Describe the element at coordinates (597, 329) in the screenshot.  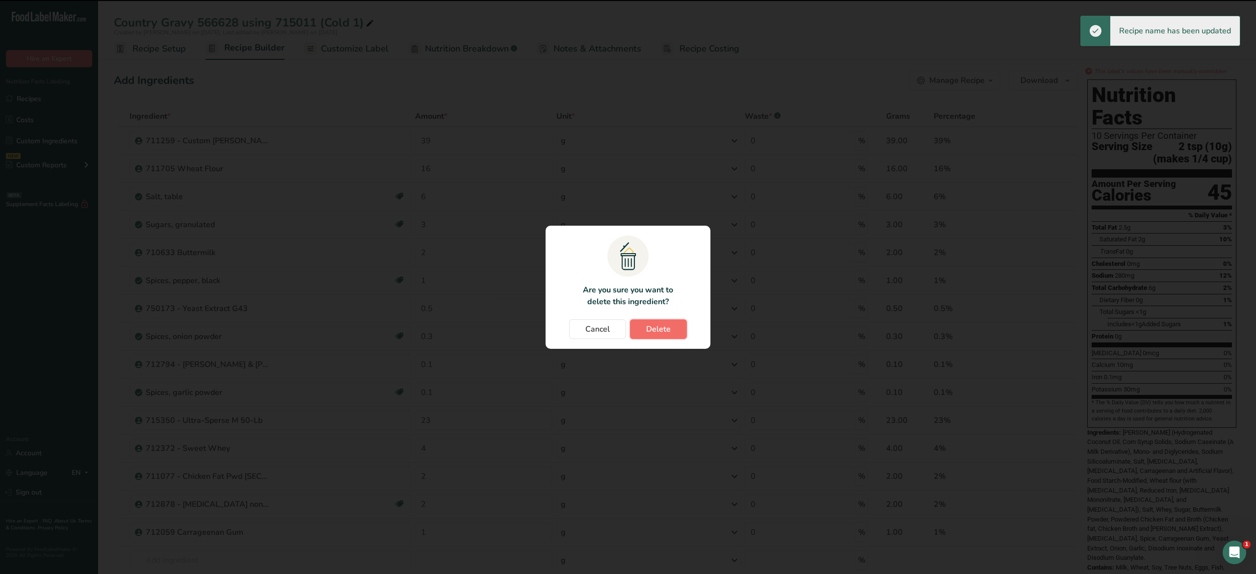
I see `button: Cancel` at that location.